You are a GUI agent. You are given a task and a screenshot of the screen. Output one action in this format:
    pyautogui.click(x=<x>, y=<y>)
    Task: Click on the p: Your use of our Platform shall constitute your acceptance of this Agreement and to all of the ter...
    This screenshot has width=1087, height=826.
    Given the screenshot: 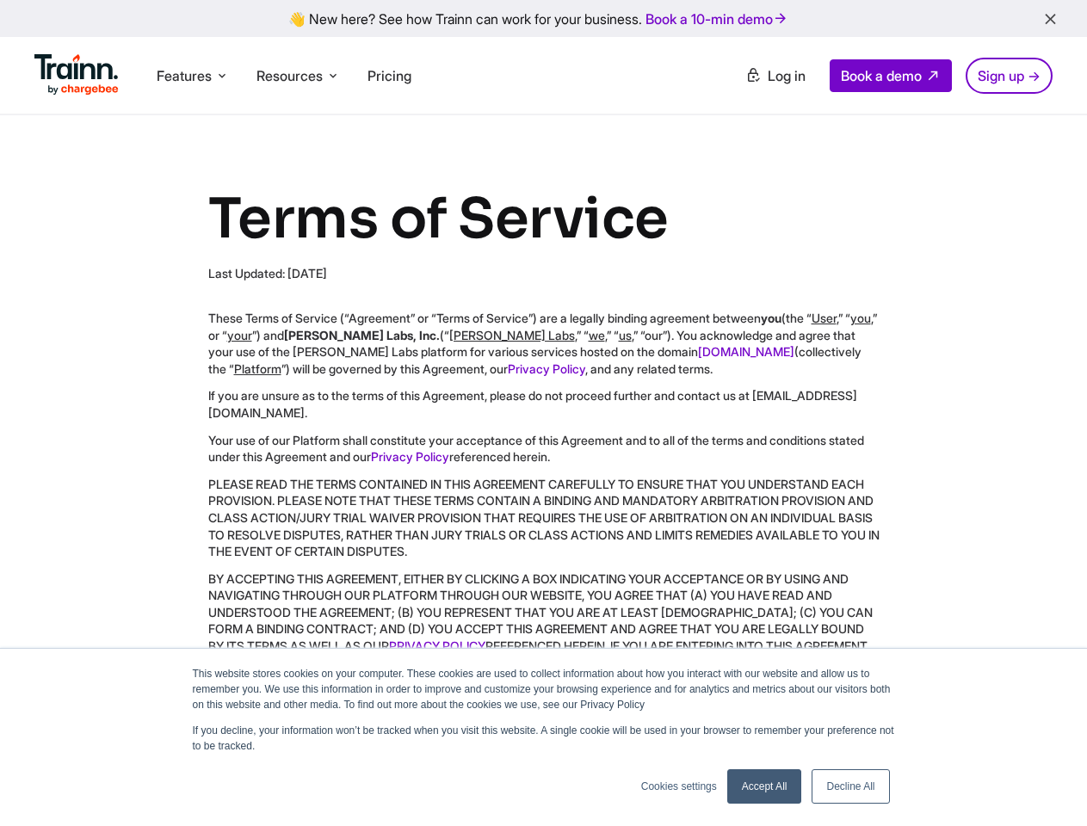 What is the action you would take?
    pyautogui.click(x=544, y=448)
    